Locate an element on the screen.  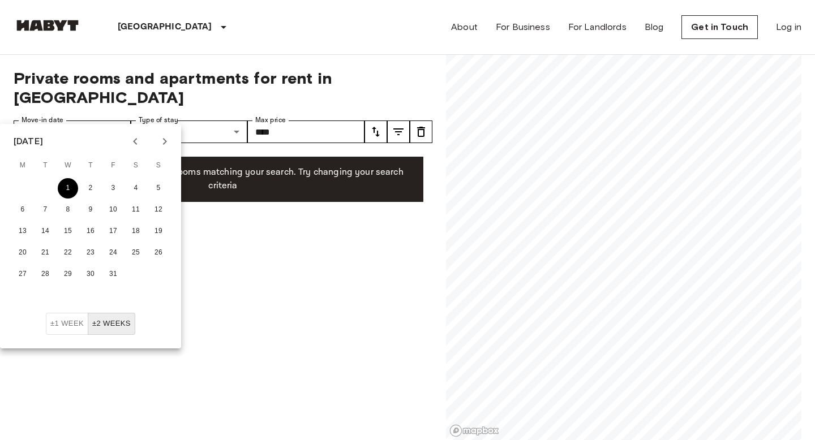
a: Mapbox logo is located at coordinates (474, 431).